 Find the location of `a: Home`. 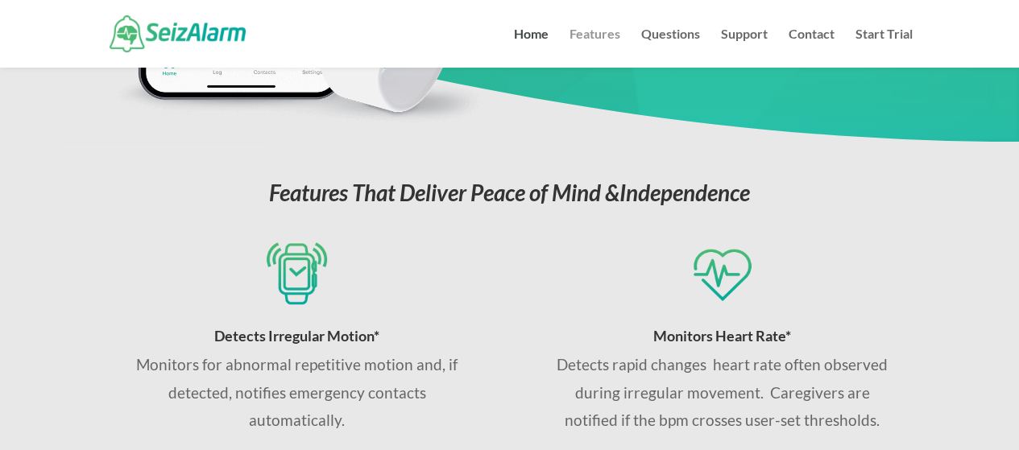

a: Home is located at coordinates (531, 48).